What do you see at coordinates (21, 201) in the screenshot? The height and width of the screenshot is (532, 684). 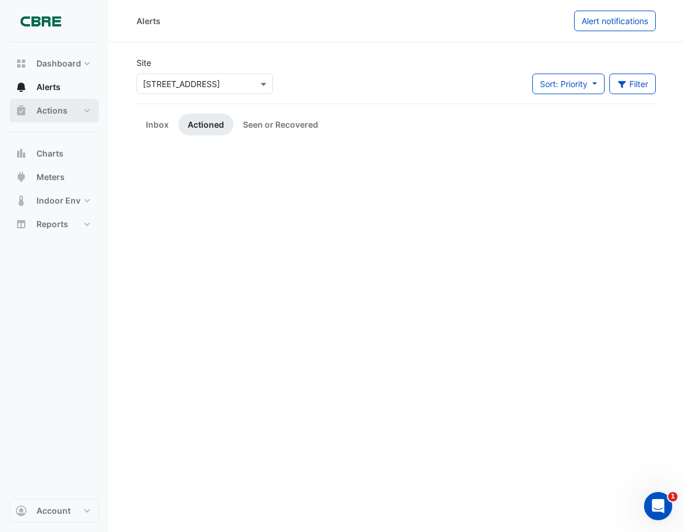 I see `app-icon: Indoor Env` at bounding box center [21, 201].